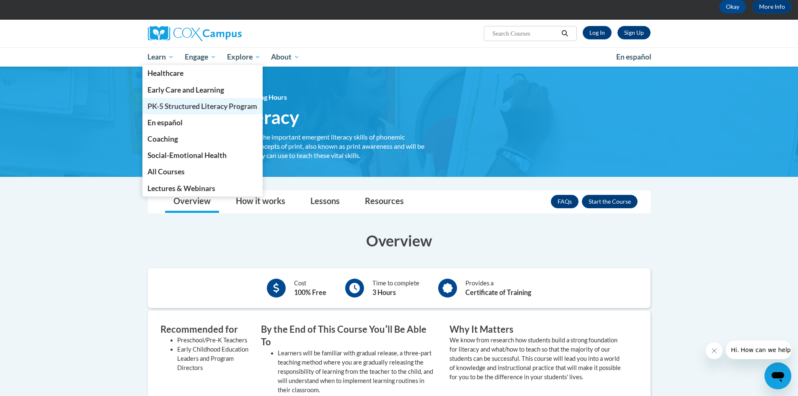 This screenshot has width=798, height=396. What do you see at coordinates (310, 292) in the screenshot?
I see `b: 100% Free` at bounding box center [310, 292].